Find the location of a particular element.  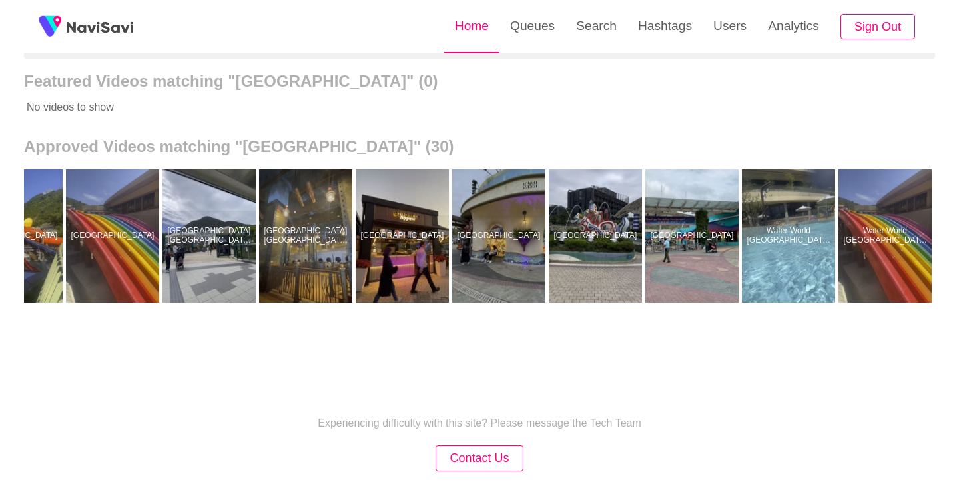

p: No videos to show is located at coordinates (434, 107).